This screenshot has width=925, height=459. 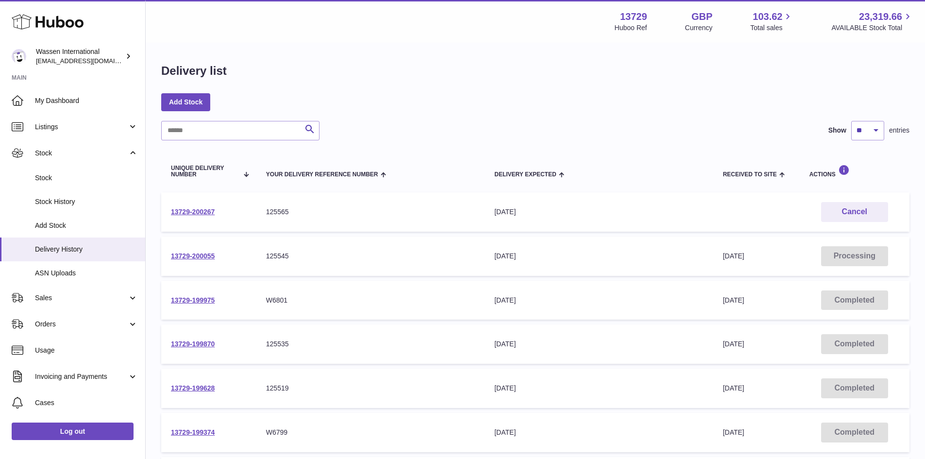 I want to click on div: Huboo Ref, so click(x=630, y=28).